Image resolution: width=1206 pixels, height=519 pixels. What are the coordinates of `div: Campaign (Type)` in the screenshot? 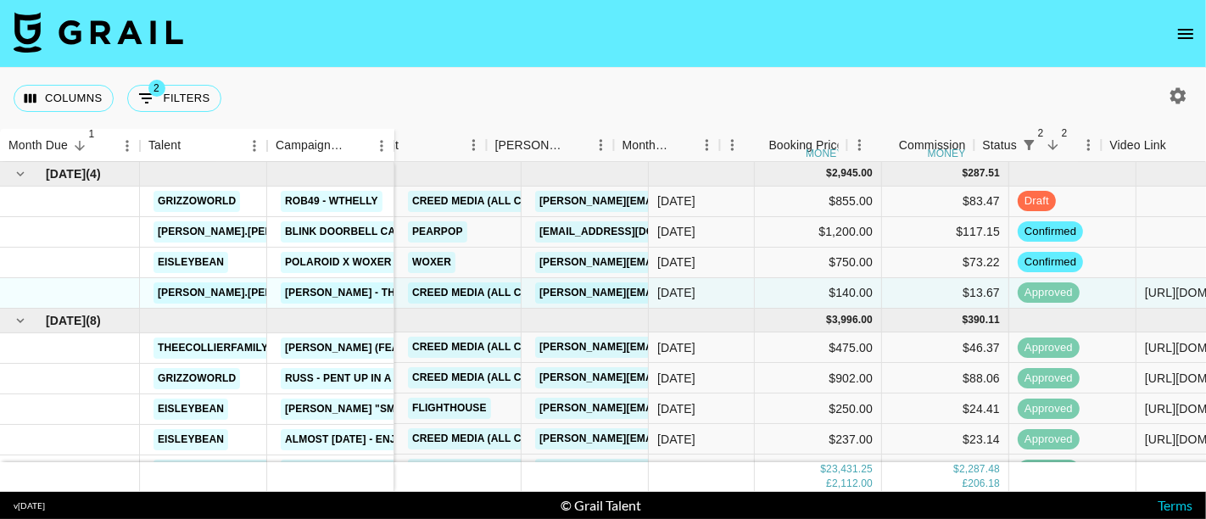 It's located at (310, 145).